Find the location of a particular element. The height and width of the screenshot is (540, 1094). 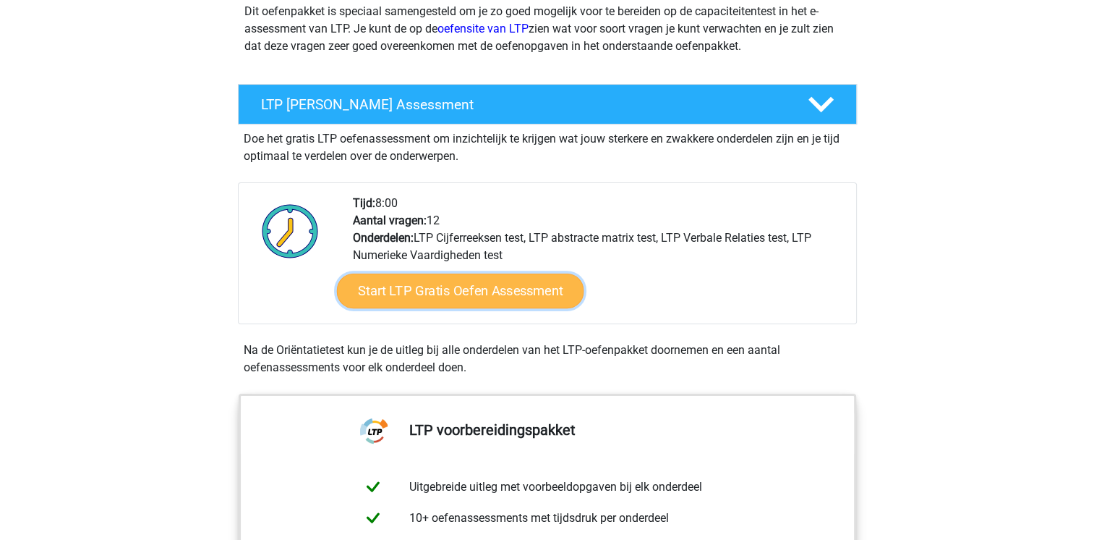

div: Doe het gratis LTP oefenassessment om inzichtelijk te krijgen wat jouw sterkere en zwakkere onder... is located at coordinates (548, 145).